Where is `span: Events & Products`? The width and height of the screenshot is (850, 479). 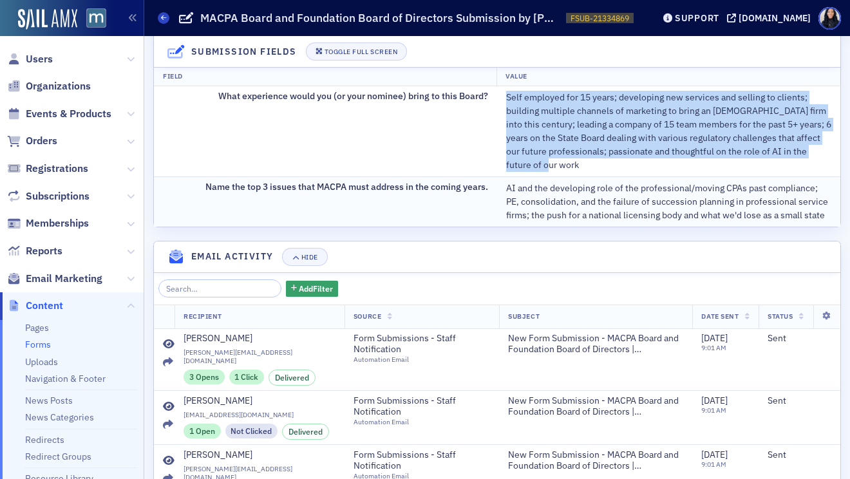 span: Events & Products is located at coordinates (68, 114).